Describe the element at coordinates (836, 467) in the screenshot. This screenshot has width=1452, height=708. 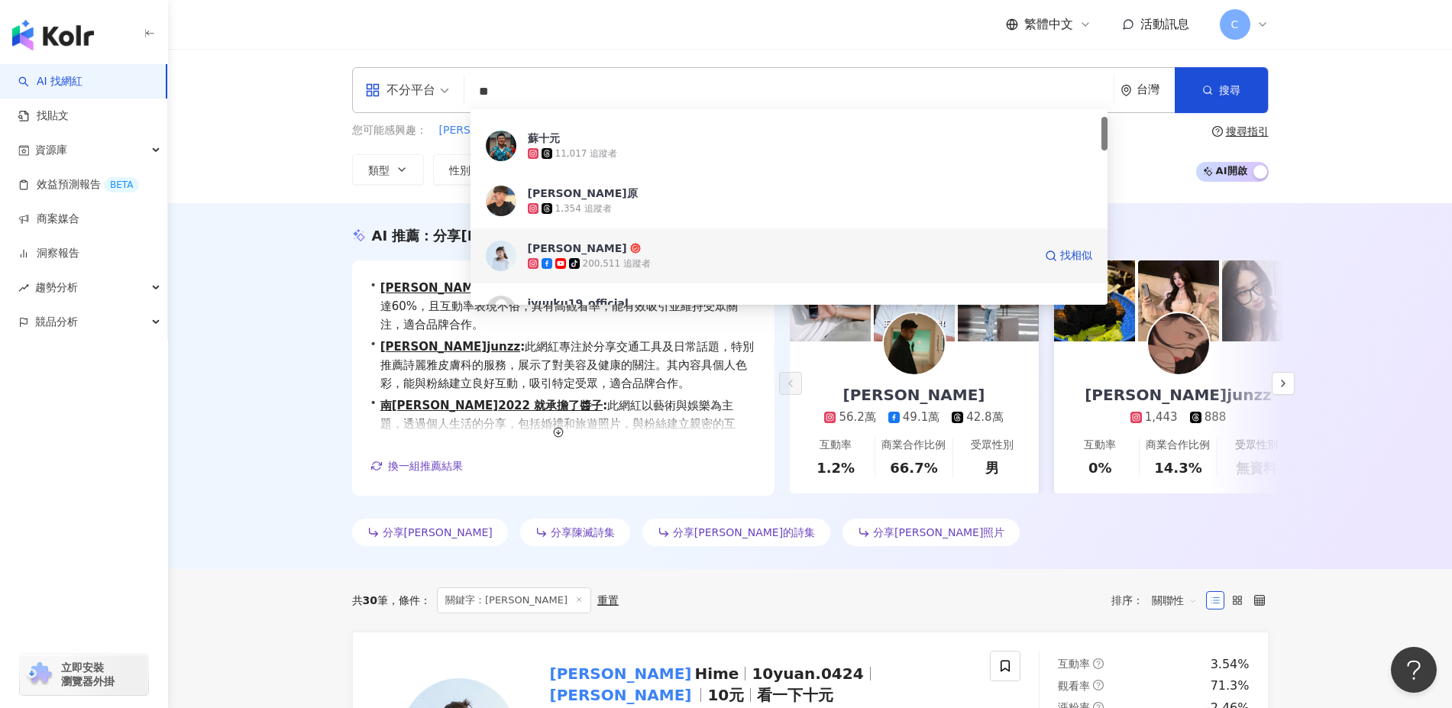
I see `div: 1.2%` at that location.